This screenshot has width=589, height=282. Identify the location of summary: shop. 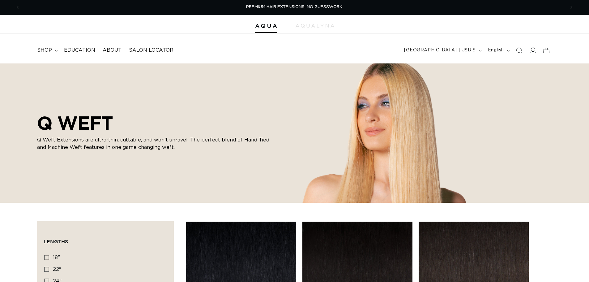
(47, 50).